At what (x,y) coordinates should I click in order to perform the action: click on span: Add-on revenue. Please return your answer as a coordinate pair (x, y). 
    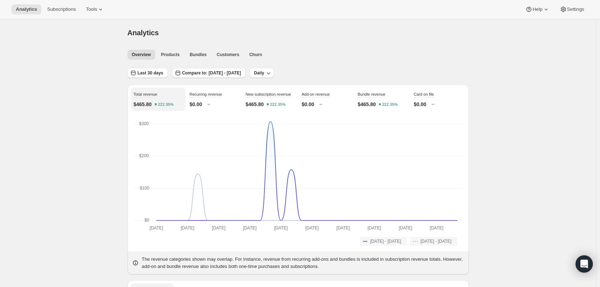
    Looking at the image, I should click on (316, 94).